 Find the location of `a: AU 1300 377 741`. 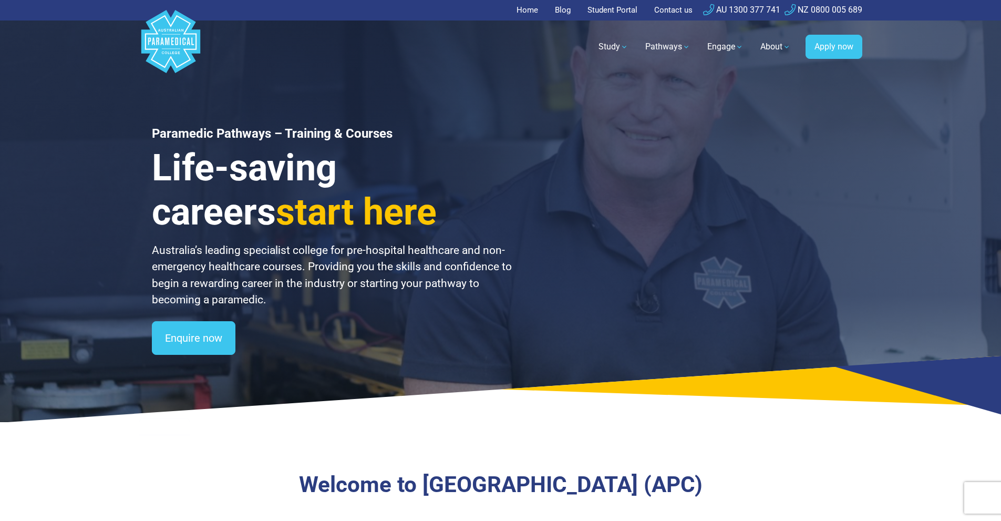

a: AU 1300 377 741 is located at coordinates (742, 9).